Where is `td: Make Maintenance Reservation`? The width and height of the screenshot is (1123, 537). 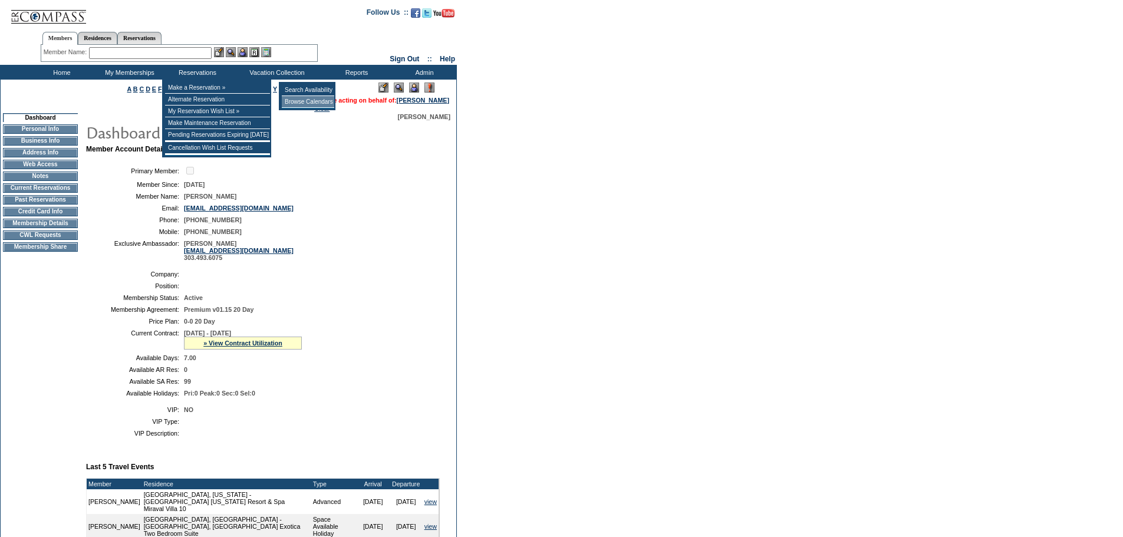
td: Make Maintenance Reservation is located at coordinates (217, 123).